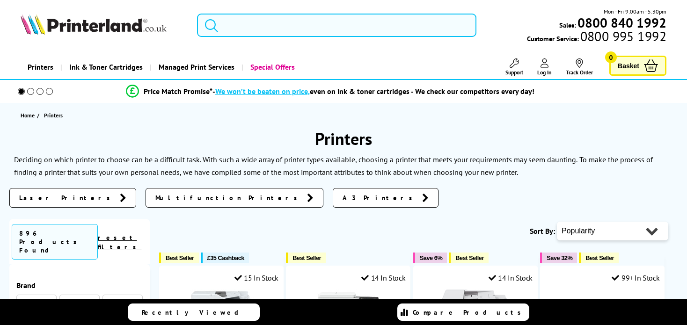 This screenshot has width=687, height=325. I want to click on a: Special Offers, so click(271, 67).